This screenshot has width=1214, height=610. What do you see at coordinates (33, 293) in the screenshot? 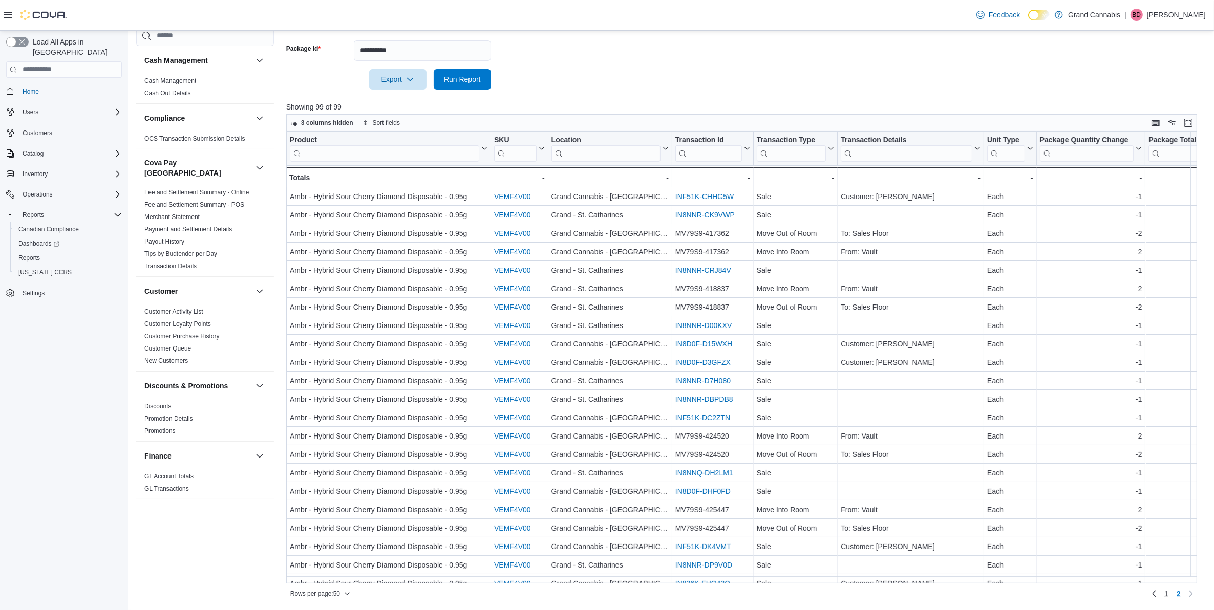
I see `span: Settings` at bounding box center [33, 293].